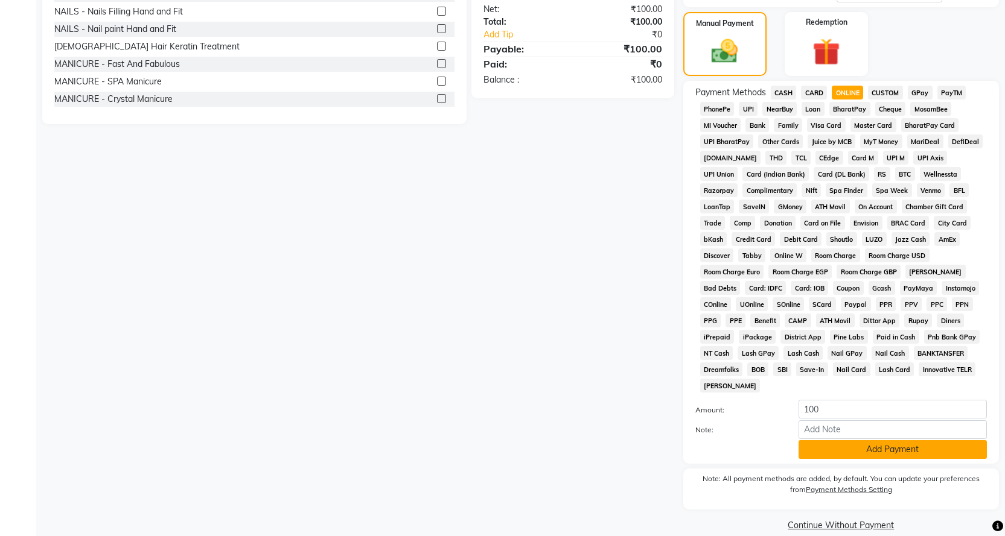  I want to click on span: Spa Week, so click(892, 190).